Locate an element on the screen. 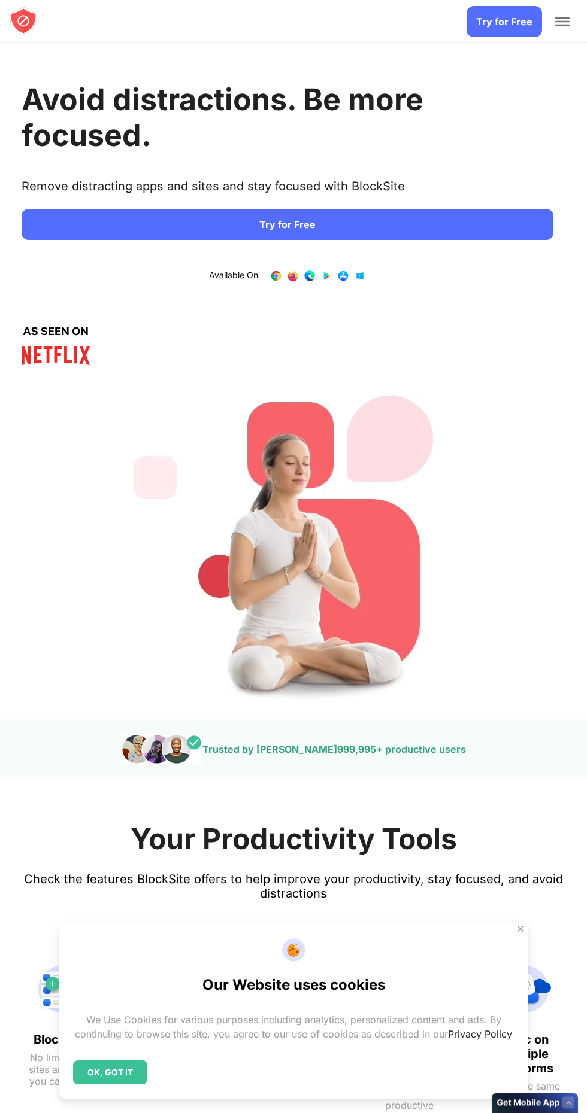 The image size is (587, 1113). button: Close is located at coordinates (520, 929).